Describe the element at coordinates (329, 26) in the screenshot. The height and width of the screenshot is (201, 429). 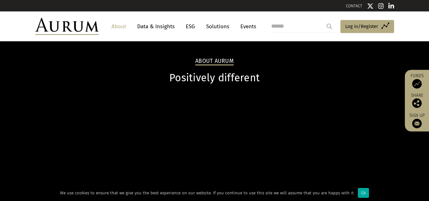
I see `input: Submit` at that location.